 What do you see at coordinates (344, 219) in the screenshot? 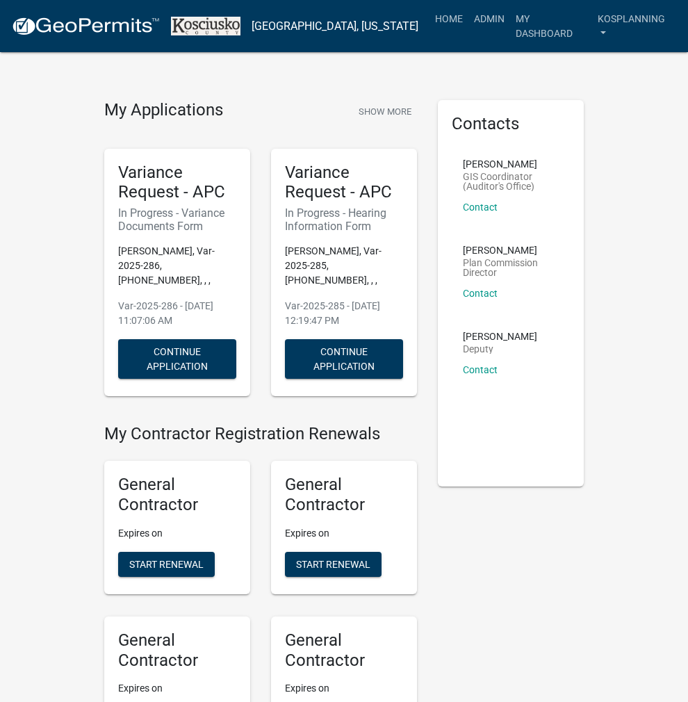
I see `h6: In Progress - Hearing Information Form` at bounding box center [344, 219].